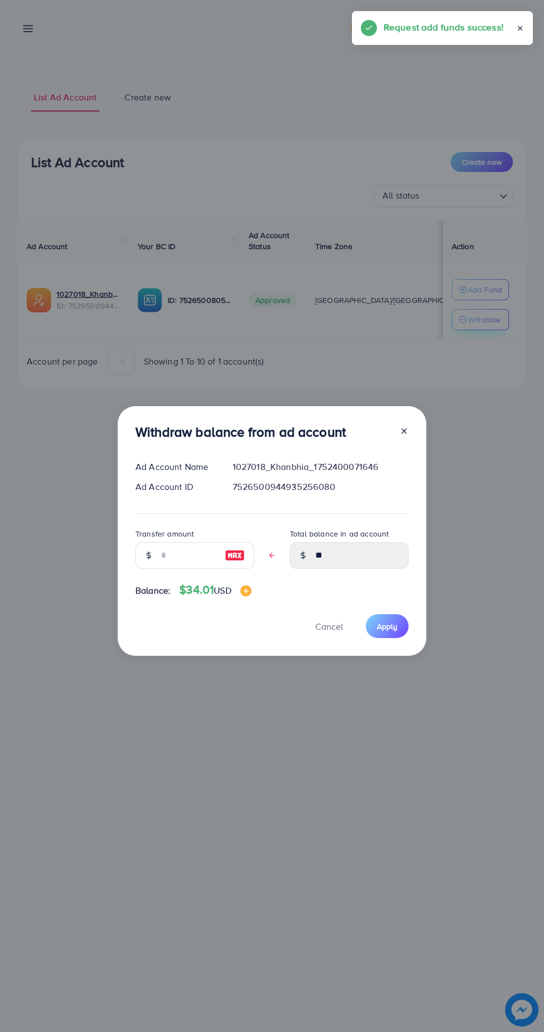 This screenshot has width=544, height=1032. What do you see at coordinates (329, 626) in the screenshot?
I see `button: Cancel` at bounding box center [329, 626].